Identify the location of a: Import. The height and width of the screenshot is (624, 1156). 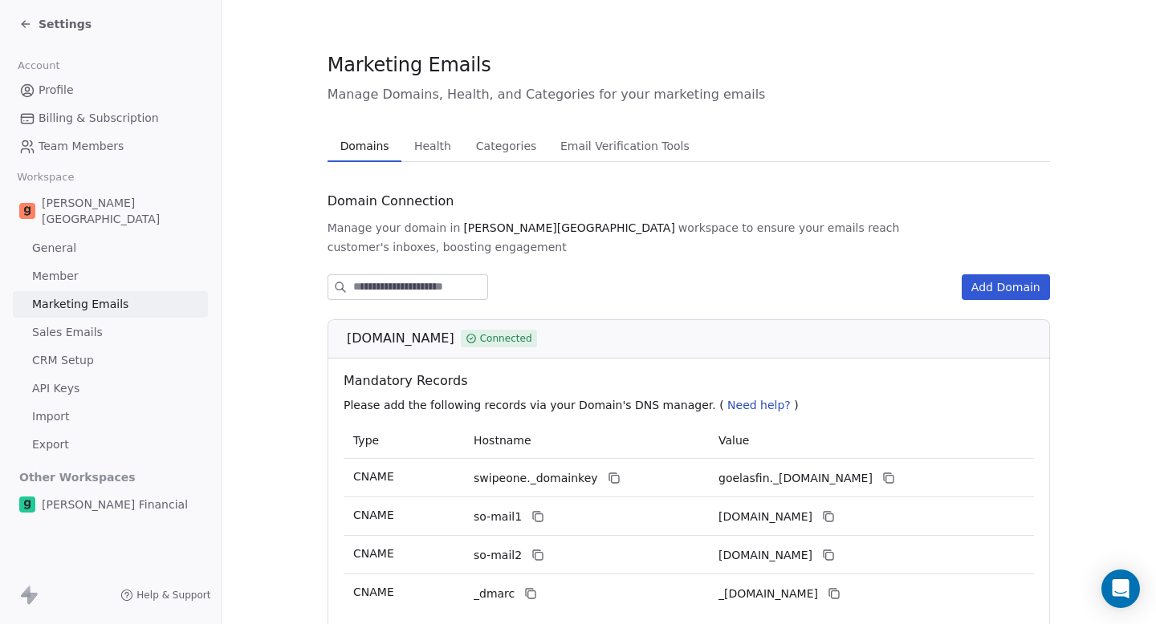
(110, 416).